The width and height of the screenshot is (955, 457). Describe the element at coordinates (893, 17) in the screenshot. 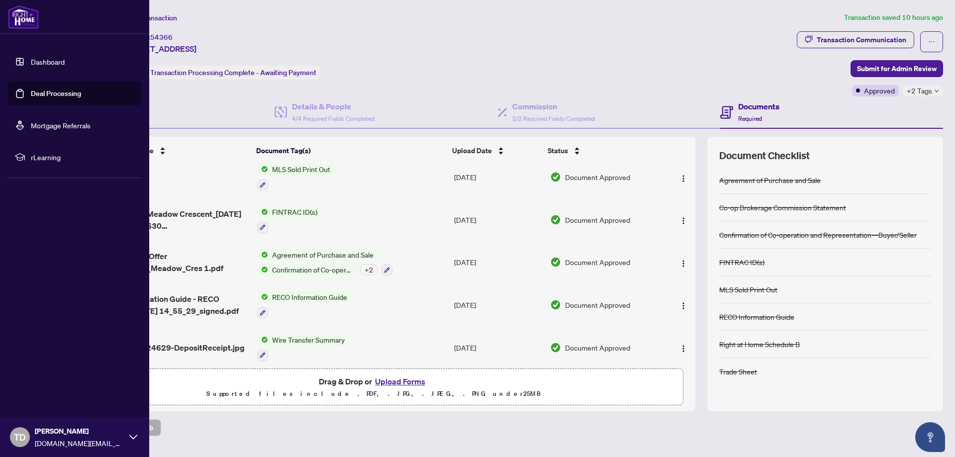

I see `article: Transaction saved 10 hours ago` at that location.